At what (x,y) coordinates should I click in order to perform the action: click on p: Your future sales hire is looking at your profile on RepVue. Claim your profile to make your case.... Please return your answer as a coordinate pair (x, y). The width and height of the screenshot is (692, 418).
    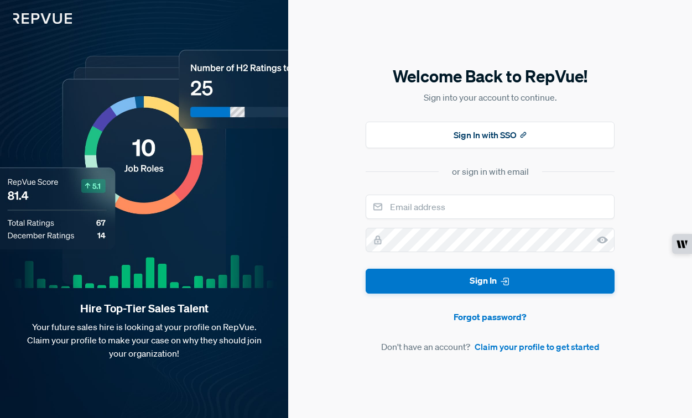
    Looking at the image, I should click on (144, 340).